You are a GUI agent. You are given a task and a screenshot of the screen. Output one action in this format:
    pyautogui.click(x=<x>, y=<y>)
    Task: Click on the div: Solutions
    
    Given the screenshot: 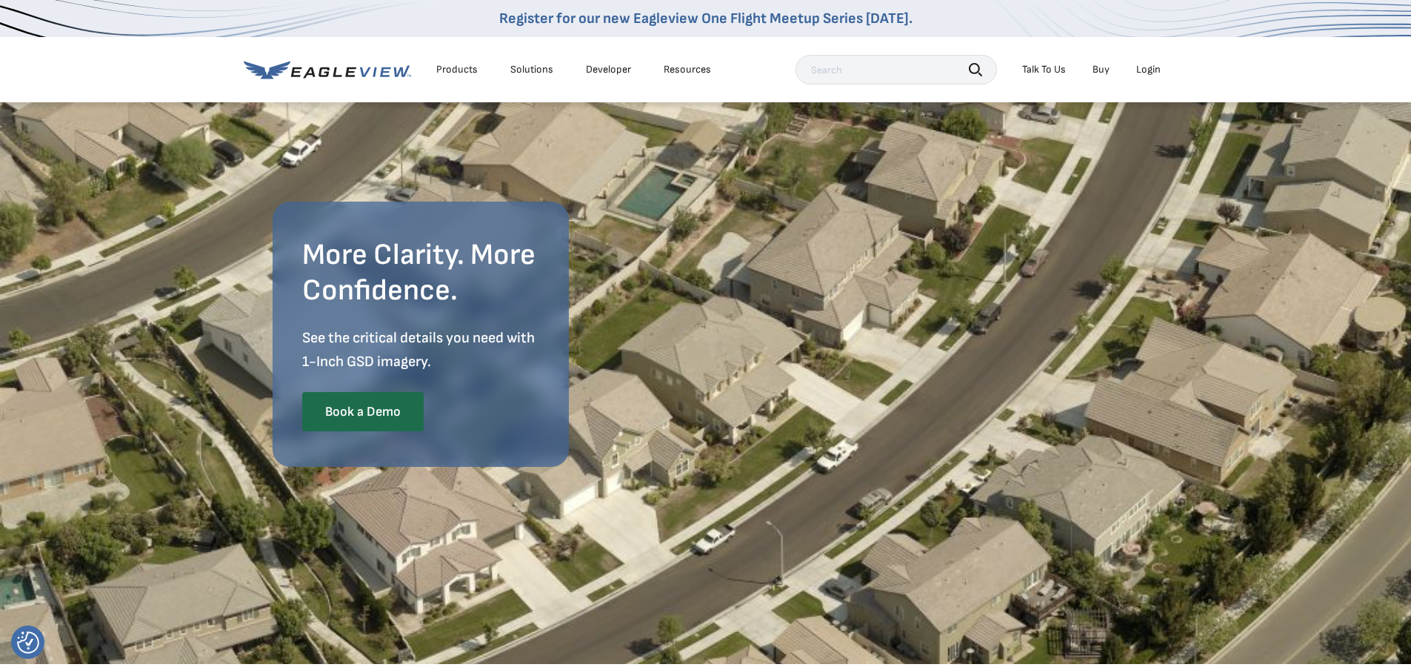 What is the action you would take?
    pyautogui.click(x=532, y=70)
    